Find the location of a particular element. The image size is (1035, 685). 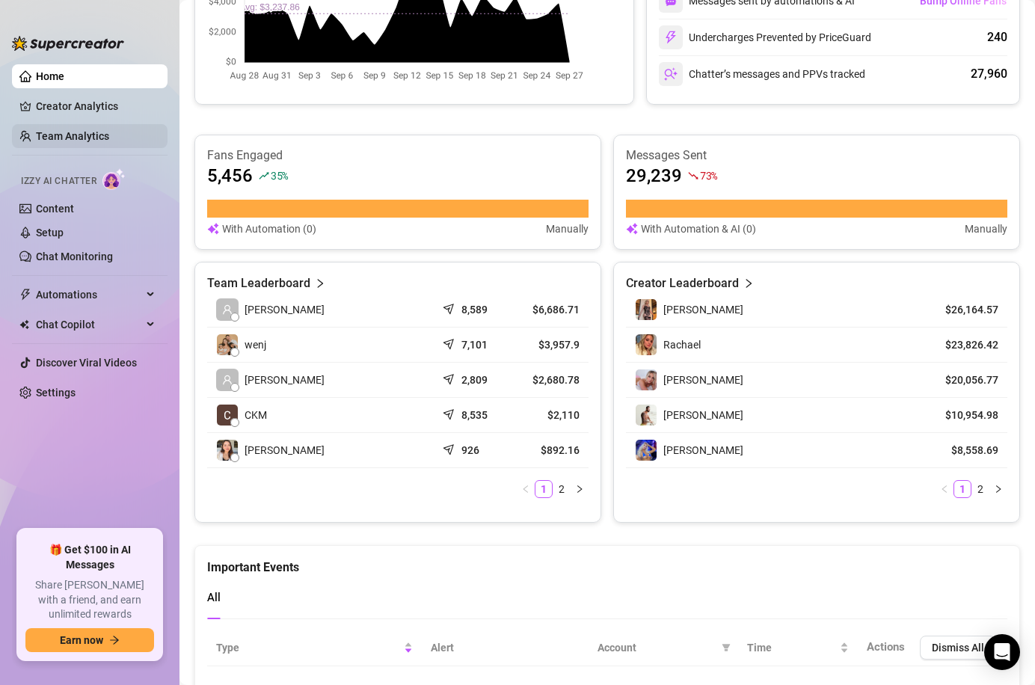

button: left is located at coordinates (945, 489).